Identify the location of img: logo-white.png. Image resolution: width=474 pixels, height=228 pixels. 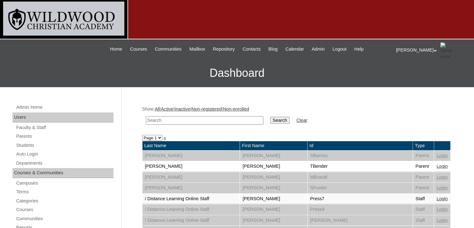
(64, 18).